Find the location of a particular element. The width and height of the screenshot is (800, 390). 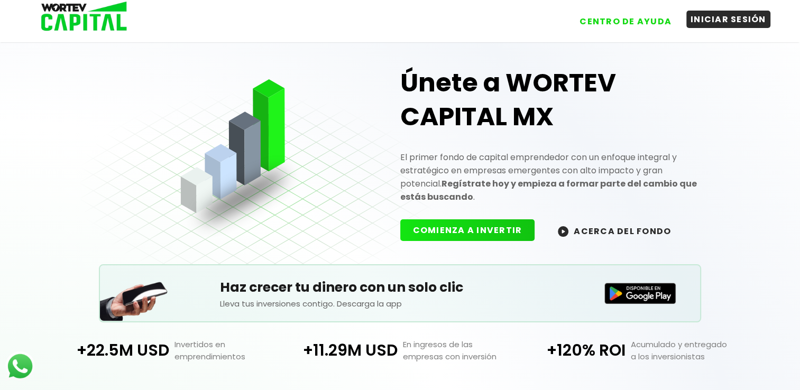

strong: Regístrate hoy y empieza a formar parte del cambio que estás buscando is located at coordinates (548, 190).